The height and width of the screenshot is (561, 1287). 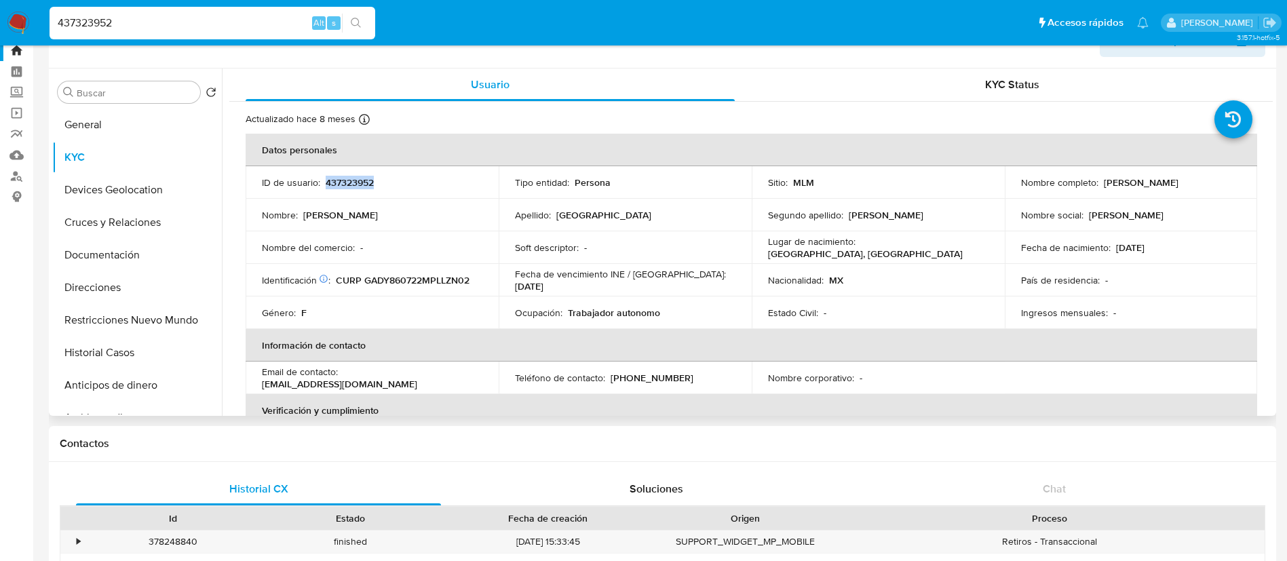 What do you see at coordinates (402, 280) in the screenshot?
I see `p: CURP GADY860722MPLLZN02` at bounding box center [402, 280].